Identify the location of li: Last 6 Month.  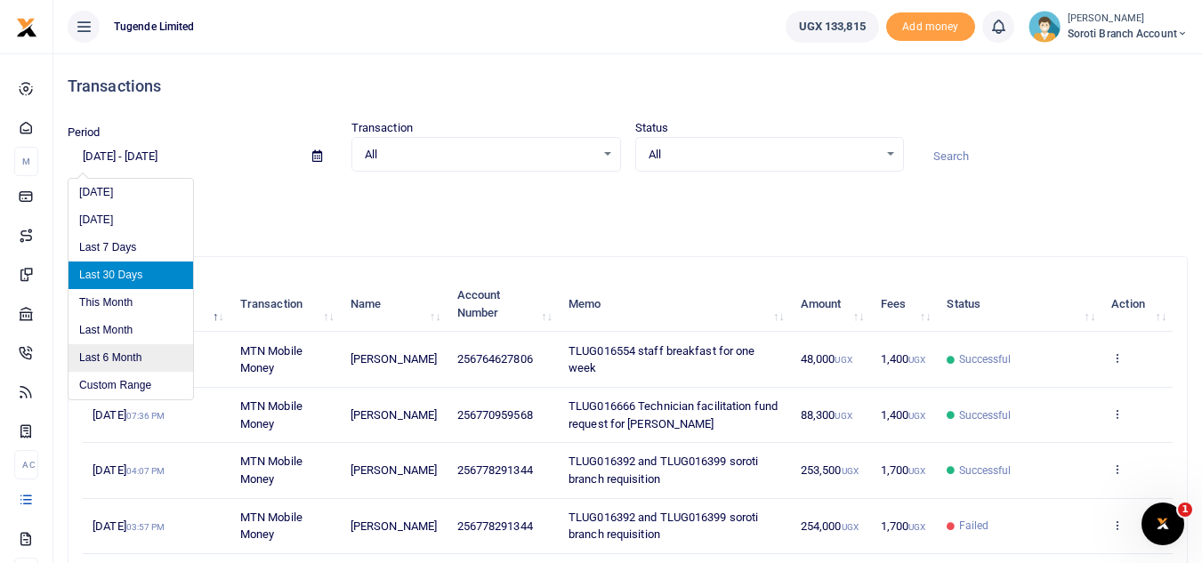
(131, 358).